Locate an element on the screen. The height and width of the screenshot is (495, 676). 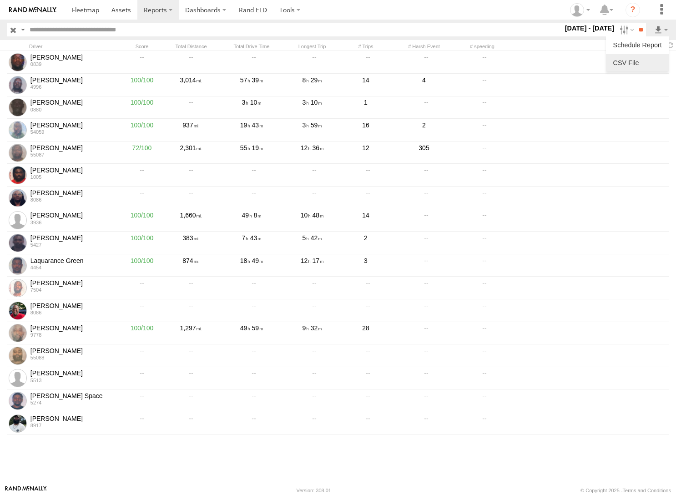
div: 0880 is located at coordinates (72, 110).